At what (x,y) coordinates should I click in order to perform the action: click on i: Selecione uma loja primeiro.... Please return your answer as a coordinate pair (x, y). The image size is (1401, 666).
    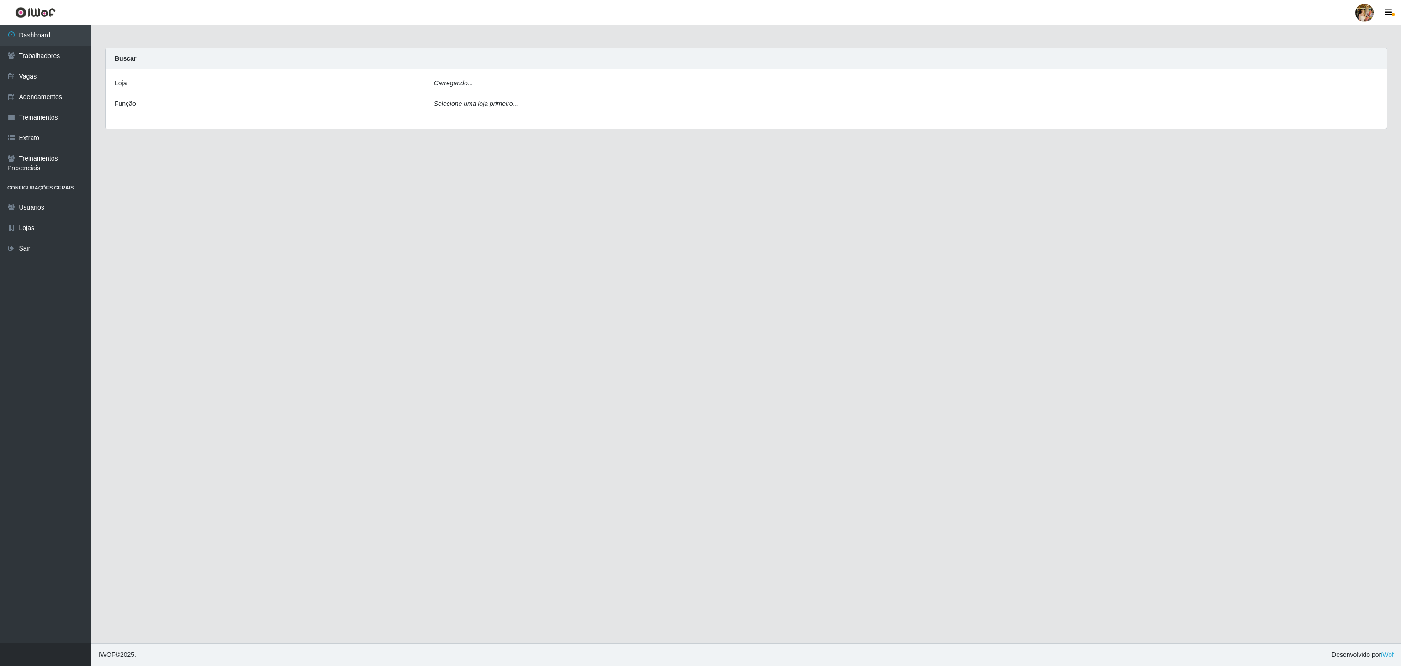
    Looking at the image, I should click on (476, 104).